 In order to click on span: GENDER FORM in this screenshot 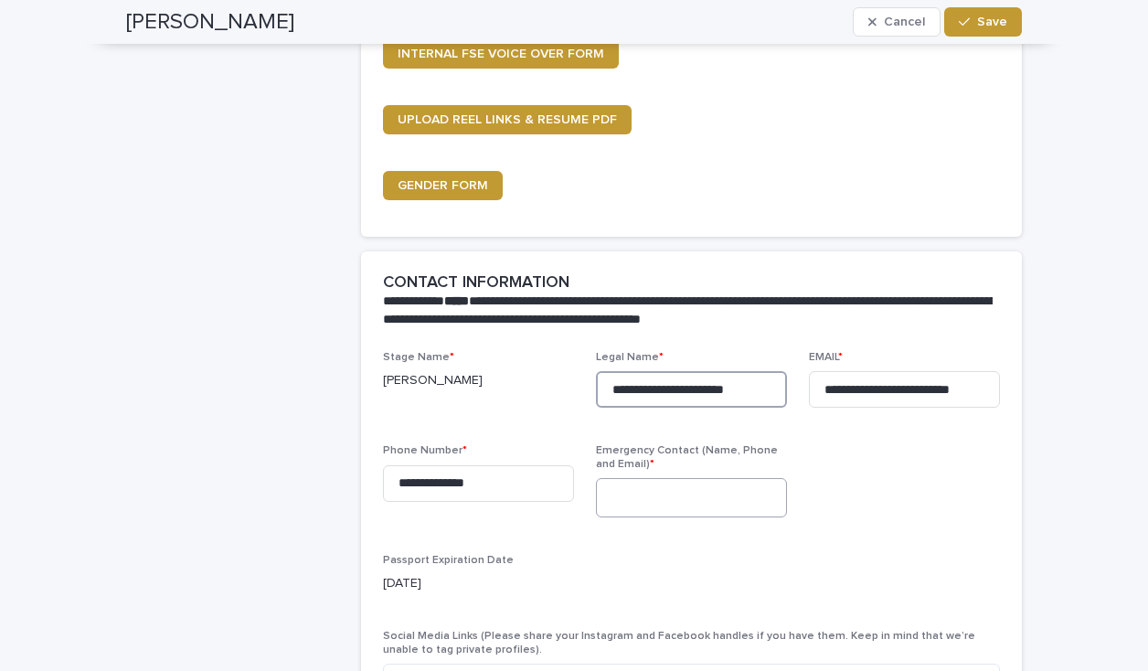, I will do `click(442, 186)`.